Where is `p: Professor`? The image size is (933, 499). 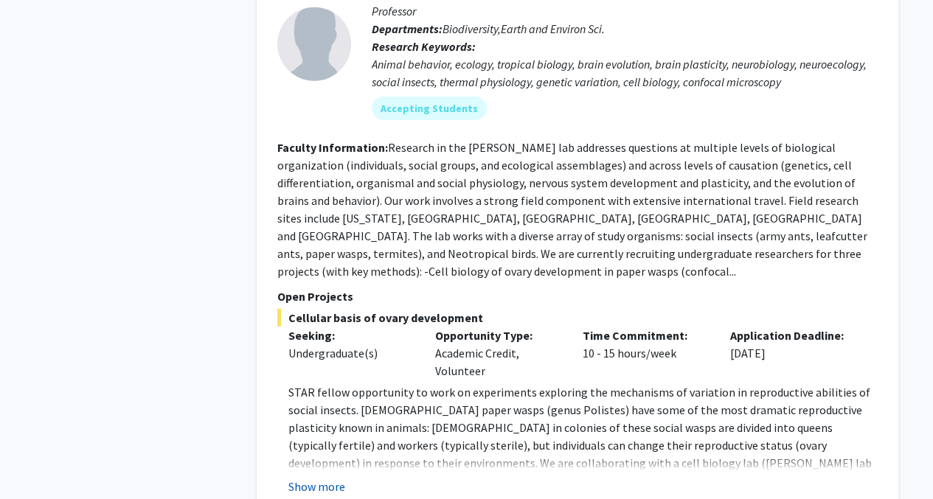
p: Professor is located at coordinates (625, 11).